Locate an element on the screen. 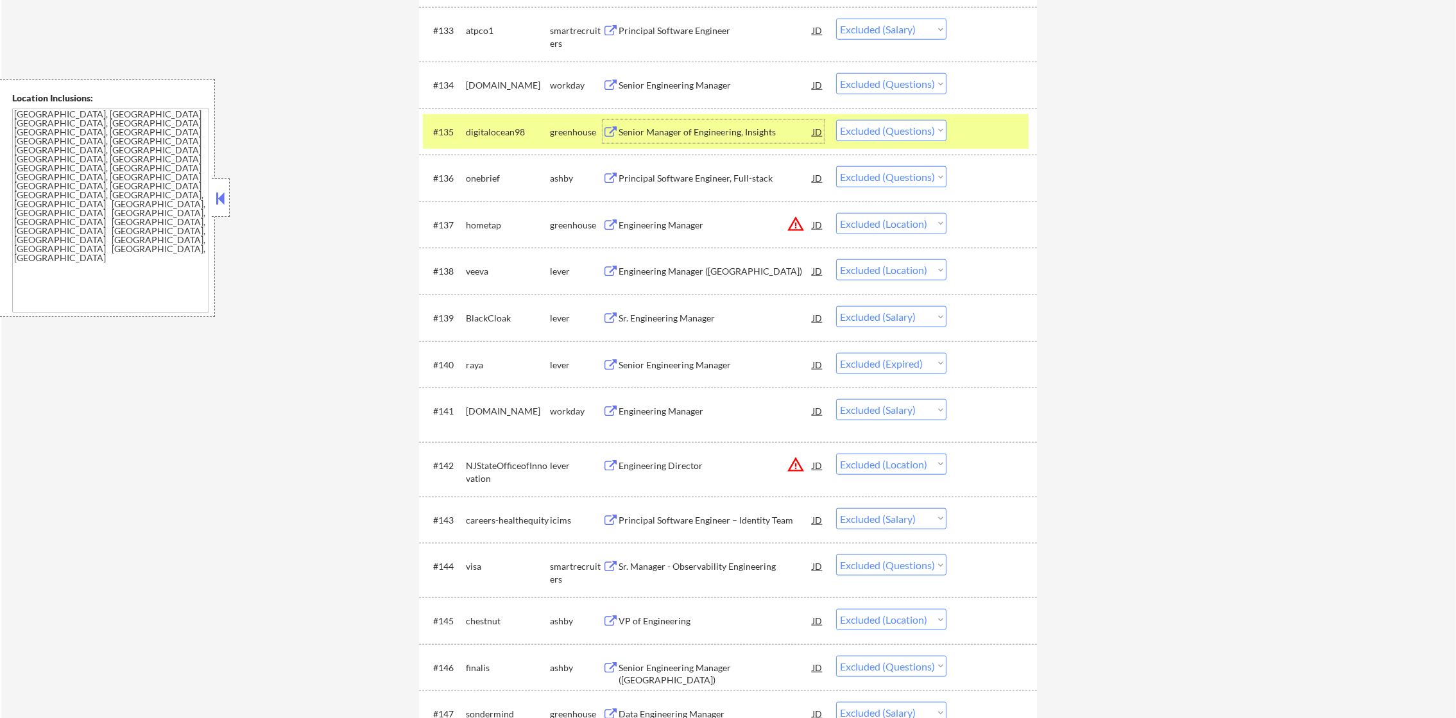  div: hometap is located at coordinates (508, 225).